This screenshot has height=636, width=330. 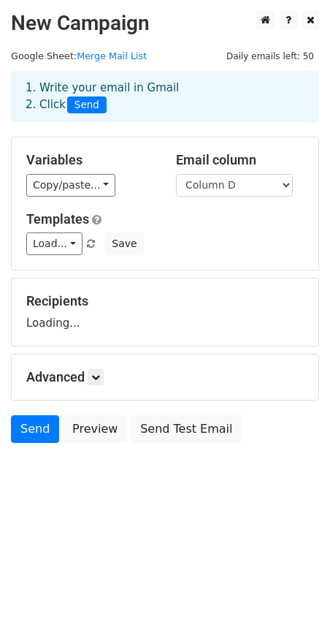 What do you see at coordinates (35, 429) in the screenshot?
I see `a: Send` at bounding box center [35, 429].